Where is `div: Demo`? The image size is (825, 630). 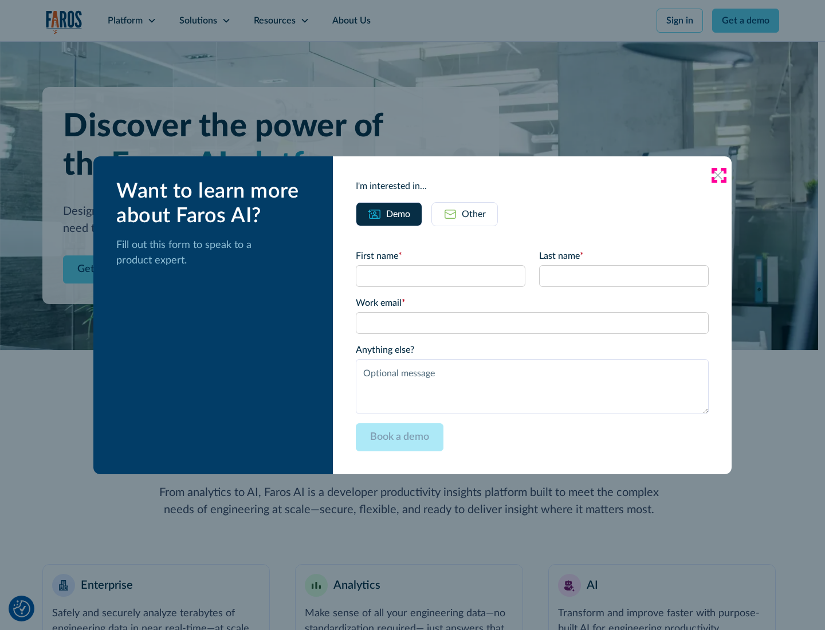 div: Demo is located at coordinates (398, 214).